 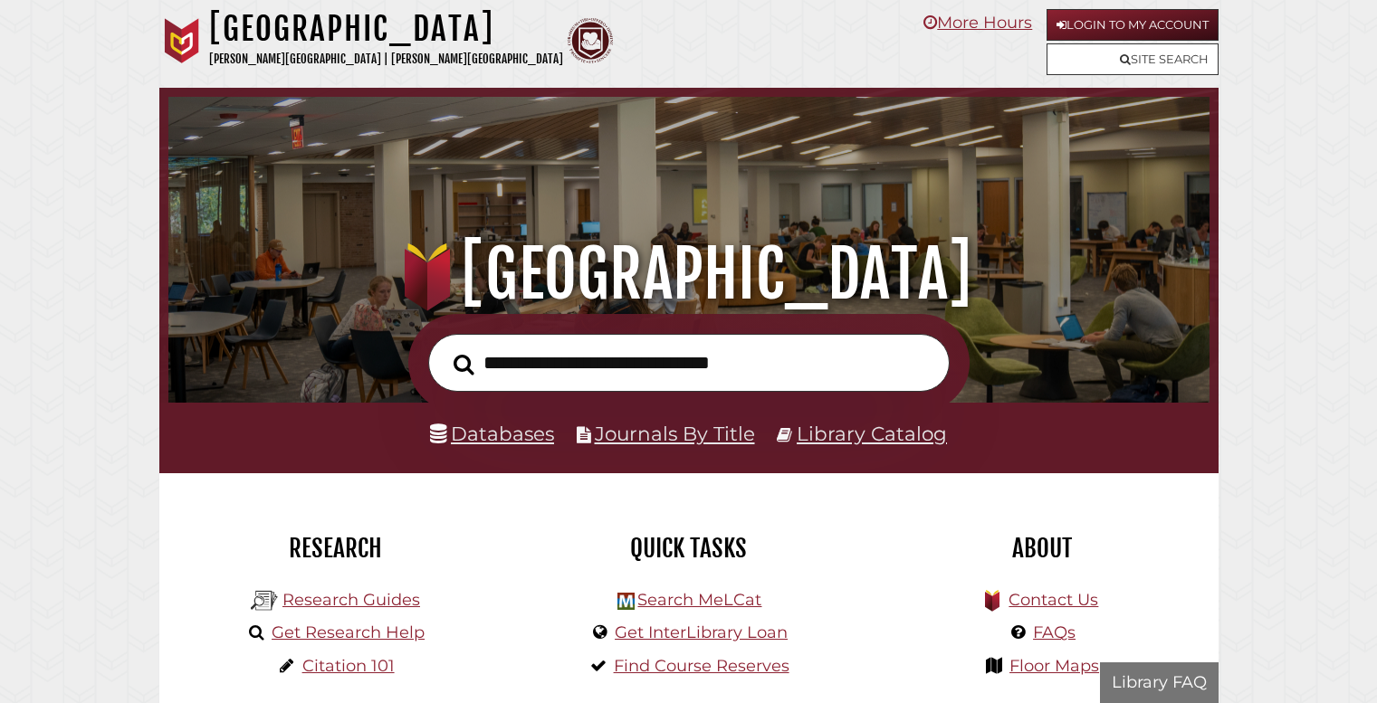 I want to click on a: Site Search, so click(x=1132, y=59).